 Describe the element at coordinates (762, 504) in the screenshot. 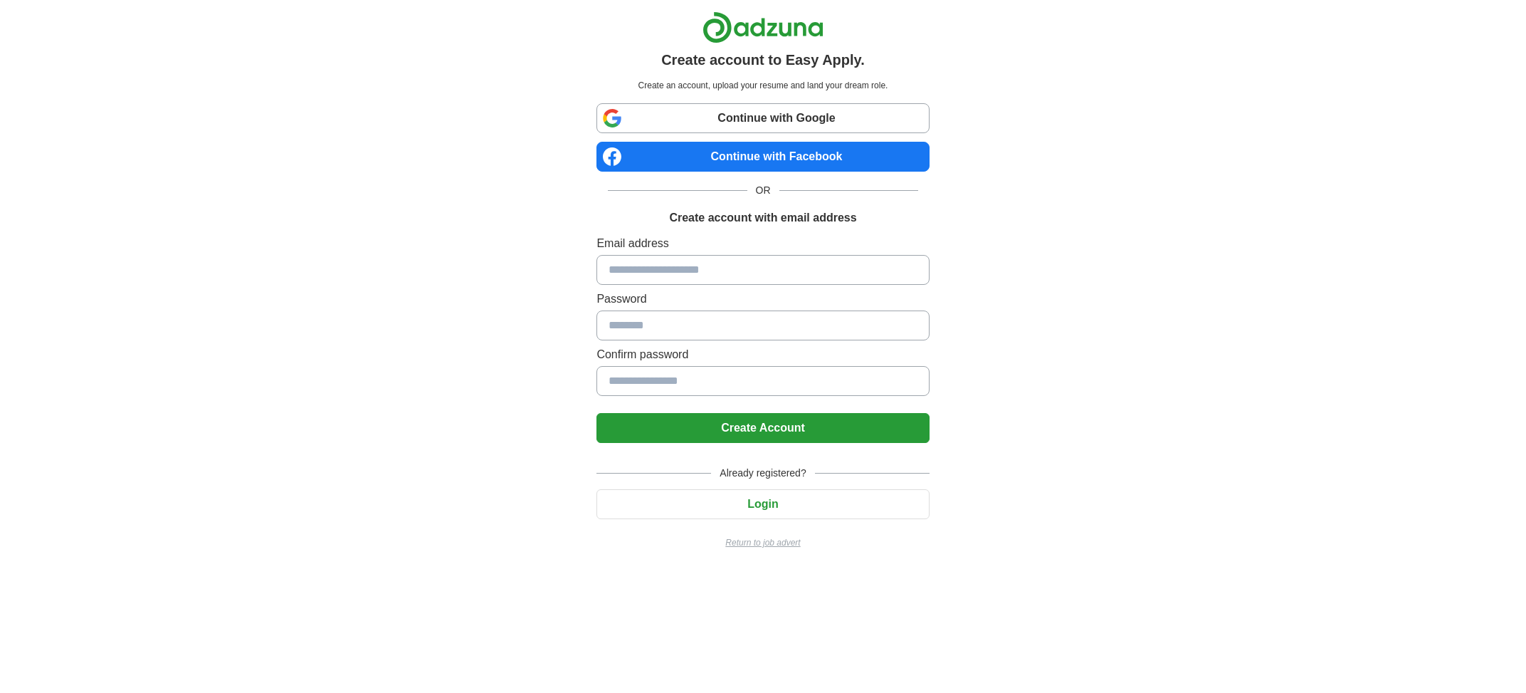

I see `button: Login` at that location.